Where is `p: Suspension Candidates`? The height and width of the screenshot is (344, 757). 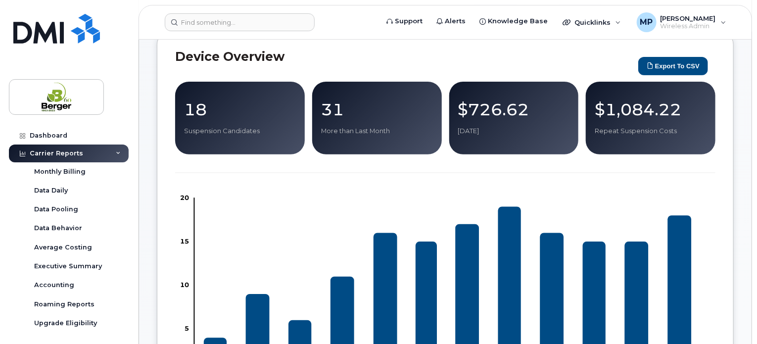 p: Suspension Candidates is located at coordinates (240, 131).